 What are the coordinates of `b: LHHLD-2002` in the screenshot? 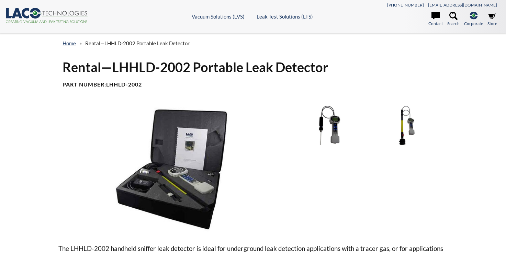 It's located at (124, 84).